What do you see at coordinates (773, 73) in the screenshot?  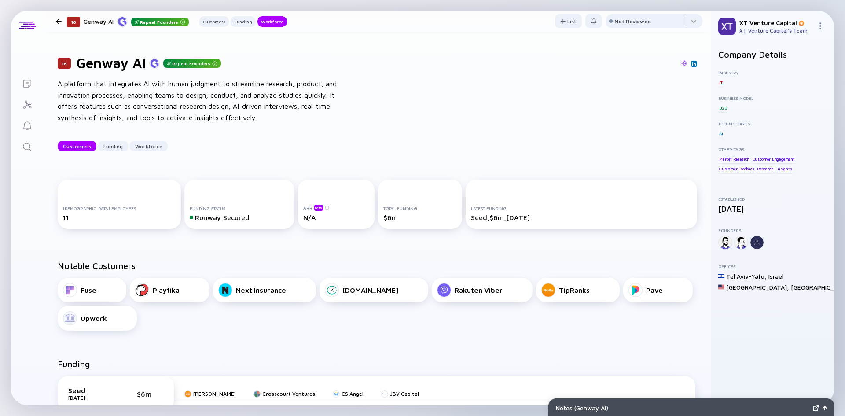 I see `div: Industry` at bounding box center [773, 73].